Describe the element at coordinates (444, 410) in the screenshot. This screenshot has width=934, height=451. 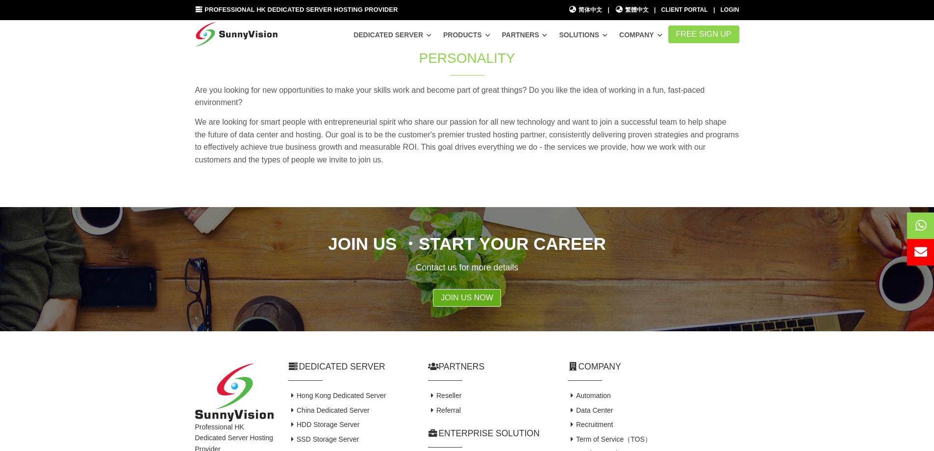
I see `a: Referral` at that location.